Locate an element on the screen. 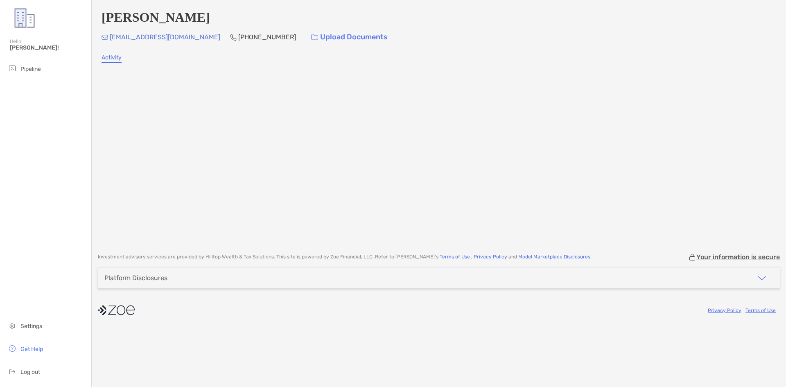  img: button icon is located at coordinates (314, 37).